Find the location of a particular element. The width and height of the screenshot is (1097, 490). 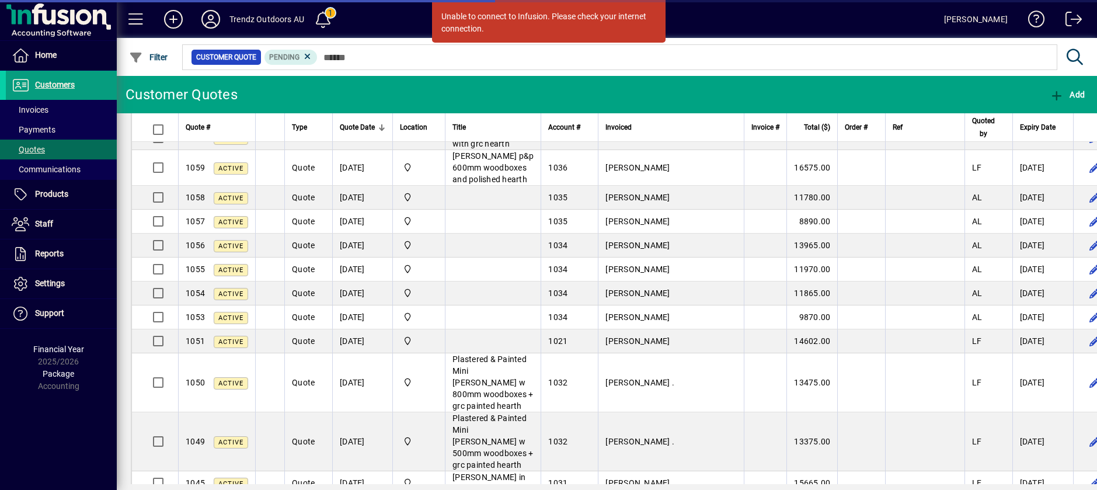

span: Home is located at coordinates (46, 55).